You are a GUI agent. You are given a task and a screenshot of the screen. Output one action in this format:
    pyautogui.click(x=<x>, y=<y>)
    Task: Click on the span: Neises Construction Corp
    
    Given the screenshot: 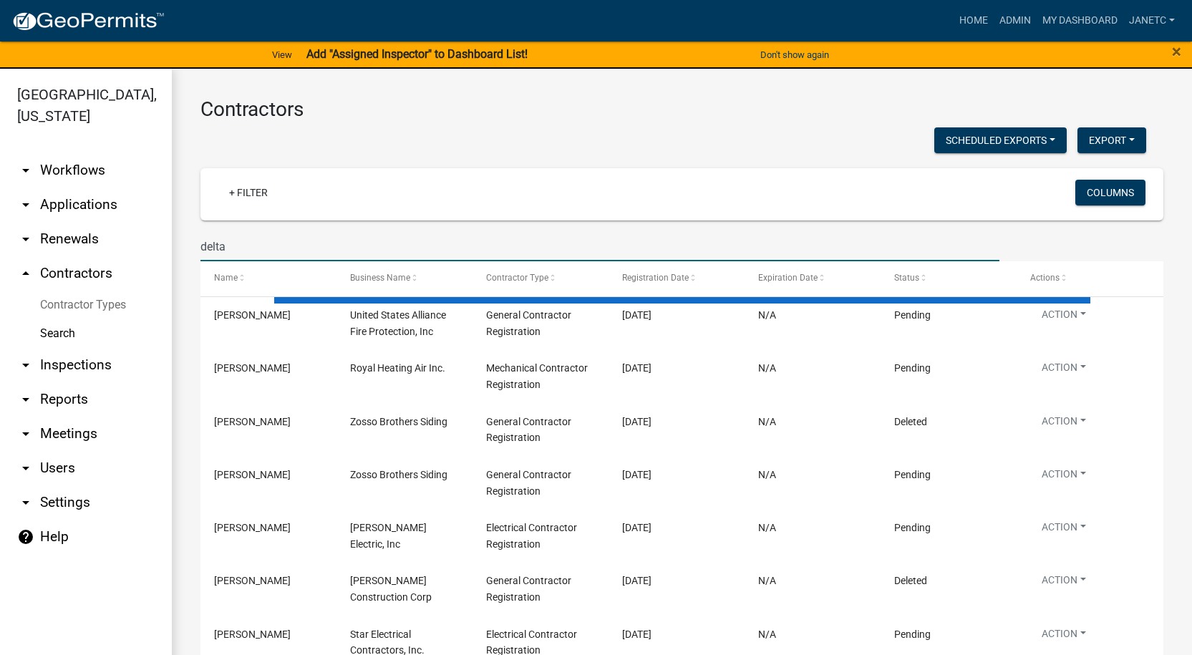 What is the action you would take?
    pyautogui.click(x=391, y=588)
    